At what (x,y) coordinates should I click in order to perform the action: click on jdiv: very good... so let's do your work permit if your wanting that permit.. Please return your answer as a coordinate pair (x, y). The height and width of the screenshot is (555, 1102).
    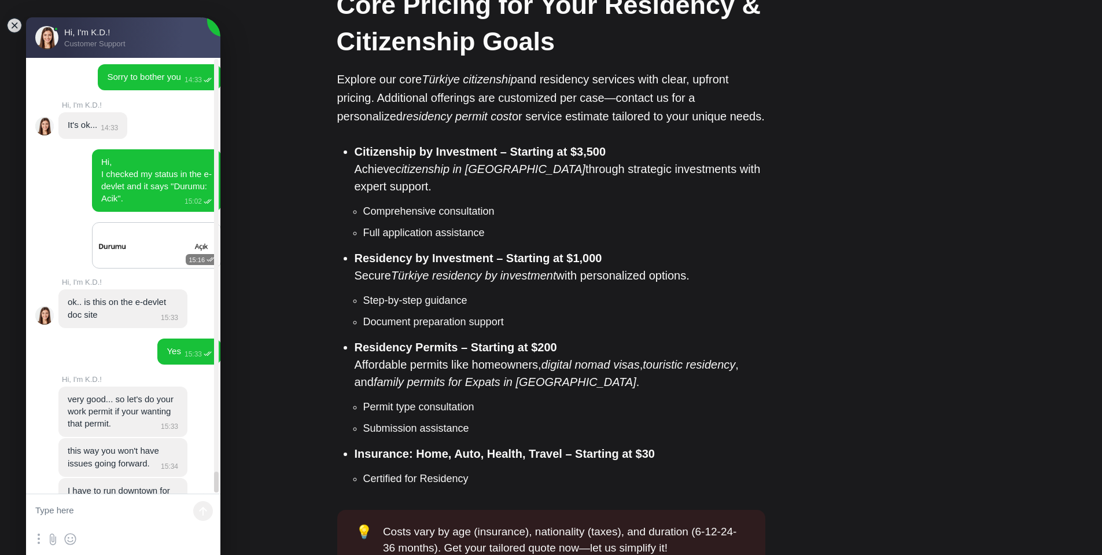
    Looking at the image, I should click on (121, 411).